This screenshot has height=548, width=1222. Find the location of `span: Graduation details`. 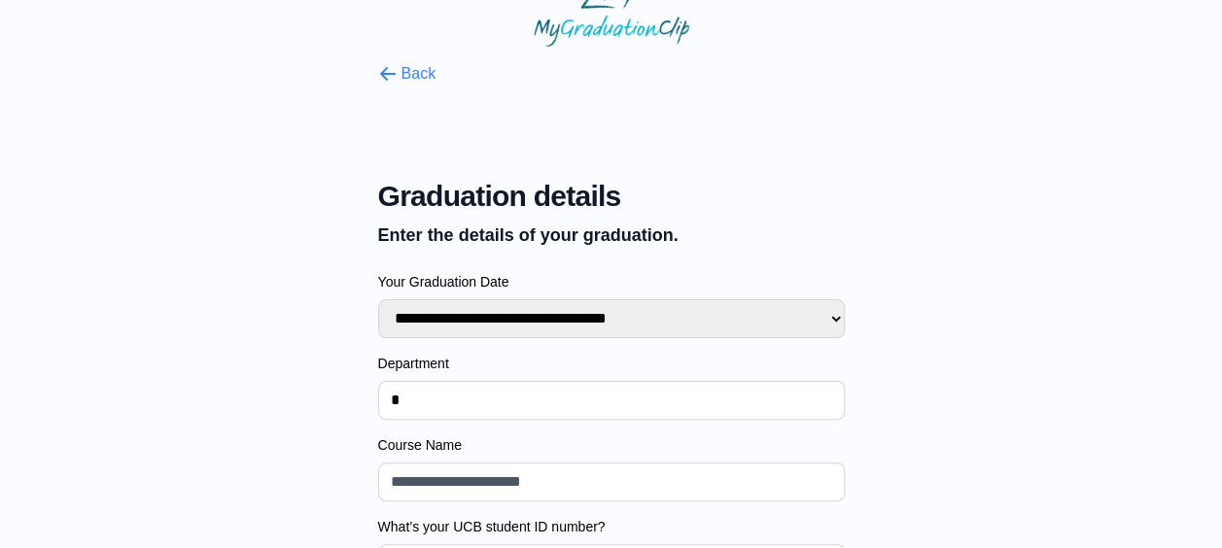

span: Graduation details is located at coordinates (611, 196).